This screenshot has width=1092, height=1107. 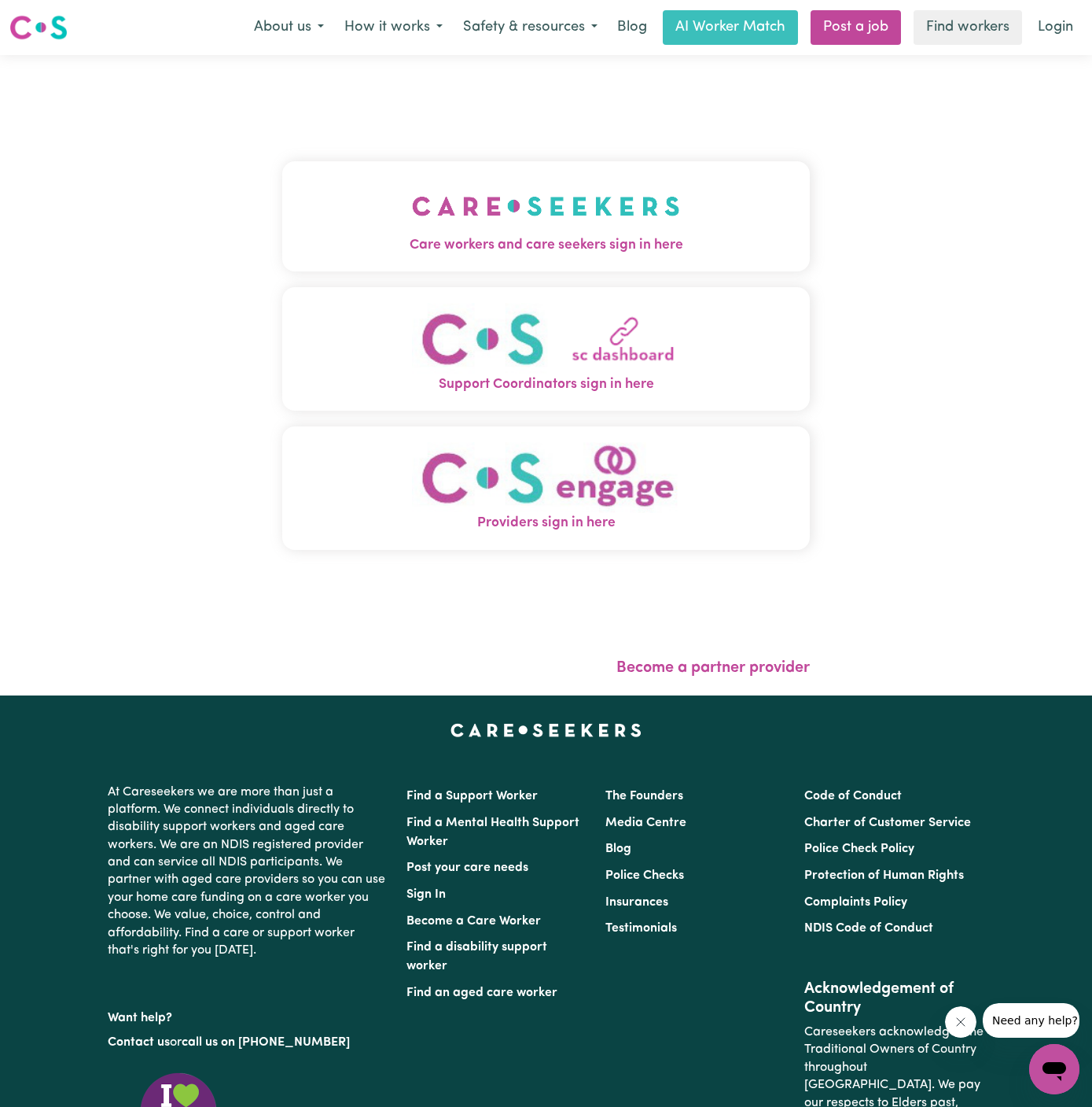 I want to click on a: The Founders, so click(x=644, y=796).